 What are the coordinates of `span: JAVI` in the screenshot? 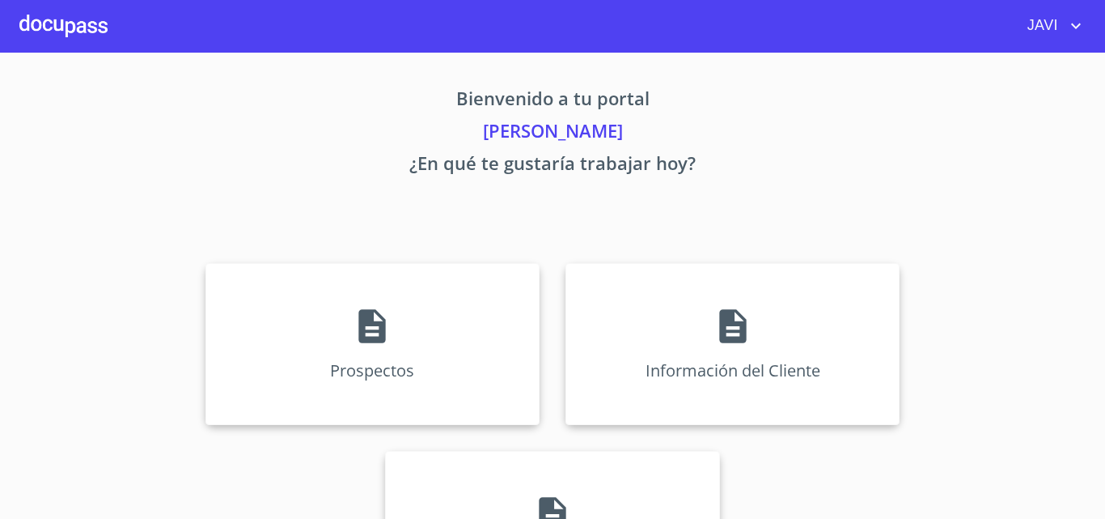 It's located at (1040, 26).